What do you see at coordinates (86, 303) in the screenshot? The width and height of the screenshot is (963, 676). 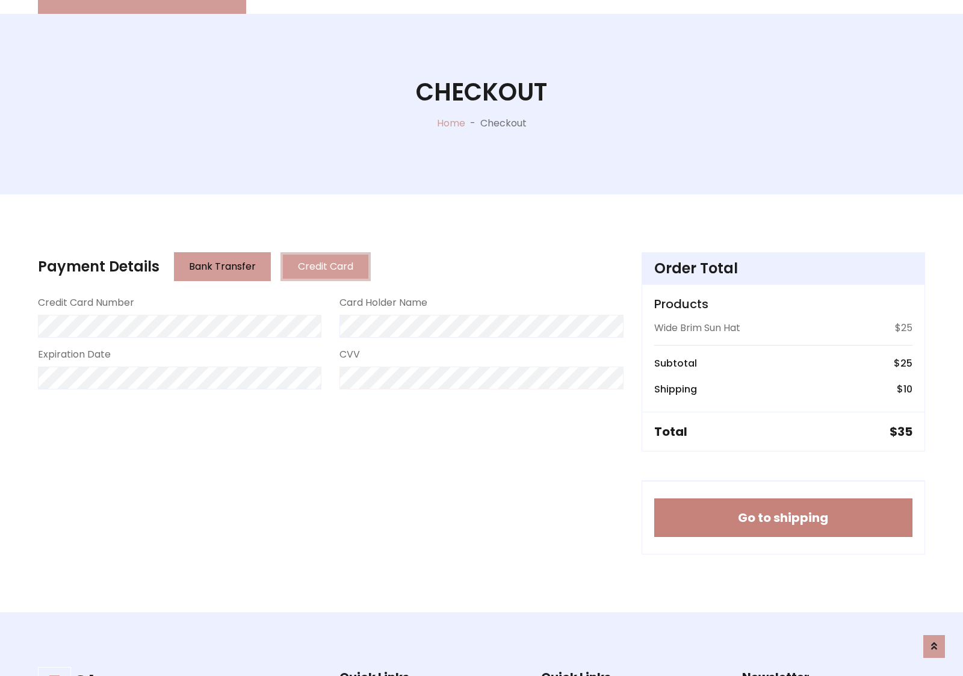 I see `label: Credit Card Number` at bounding box center [86, 303].